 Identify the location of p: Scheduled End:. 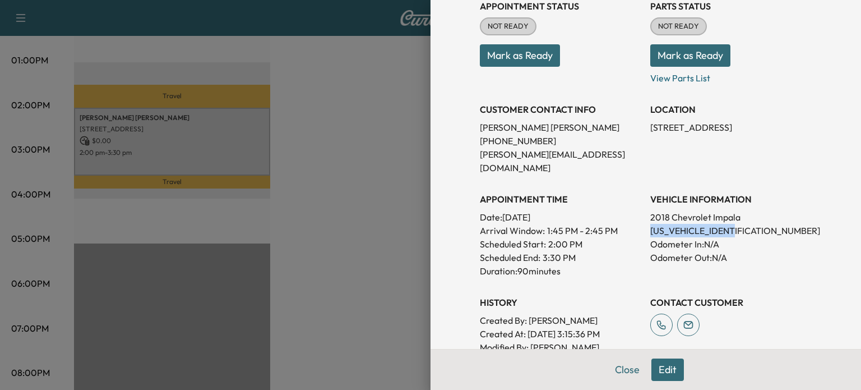
(510, 257).